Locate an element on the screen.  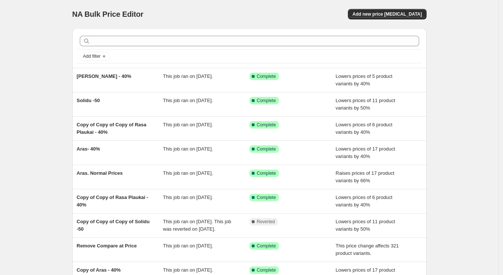
span: Aras- 40% is located at coordinates (88, 149).